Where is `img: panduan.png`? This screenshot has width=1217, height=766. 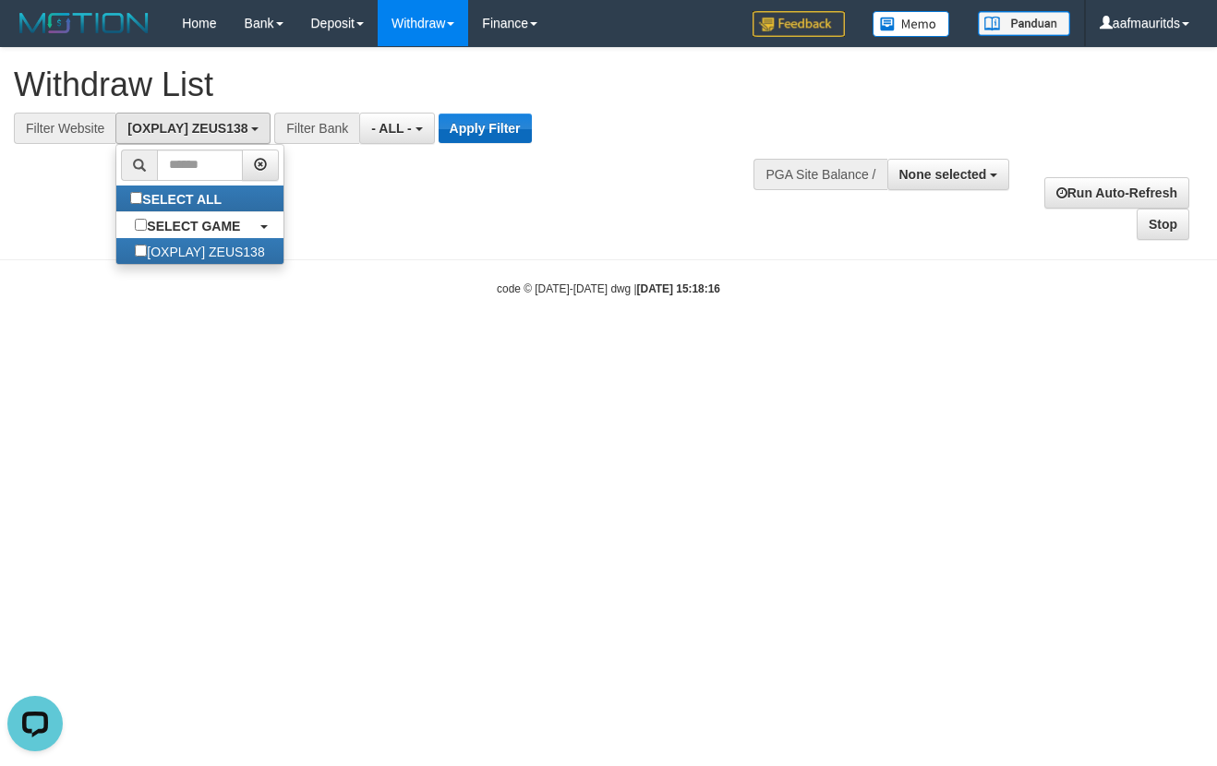
img: panduan.png is located at coordinates (1024, 23).